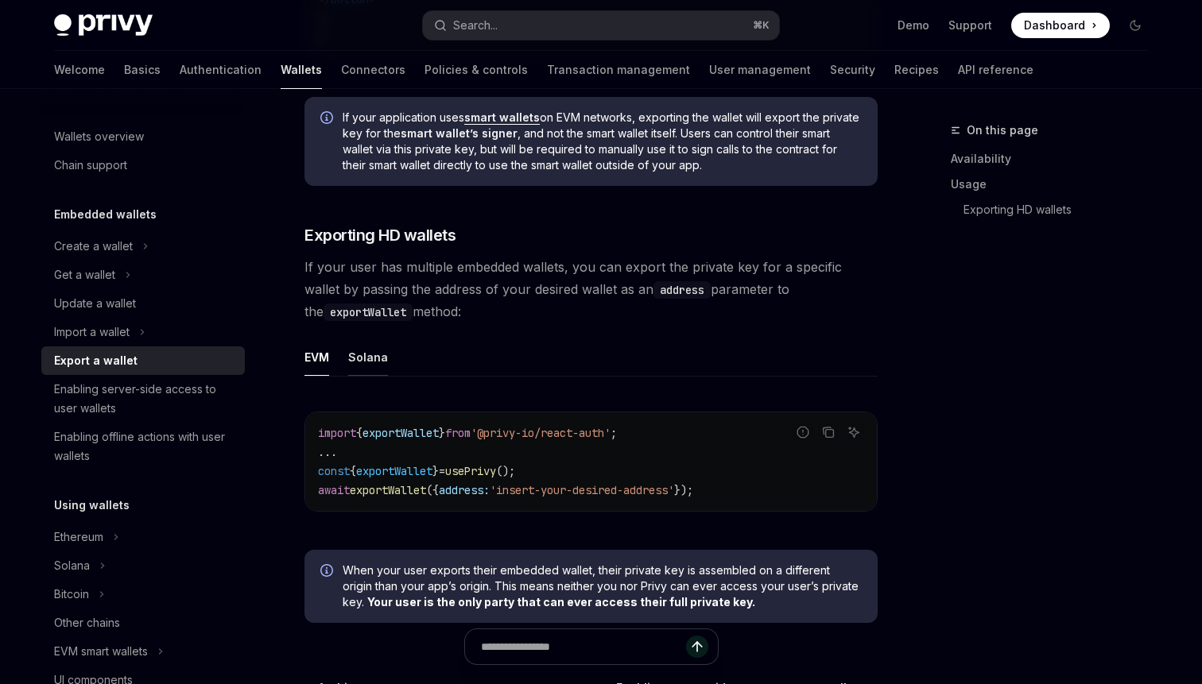  Describe the element at coordinates (582, 490) in the screenshot. I see `span: 'insert-your-desired-address'` at that location.